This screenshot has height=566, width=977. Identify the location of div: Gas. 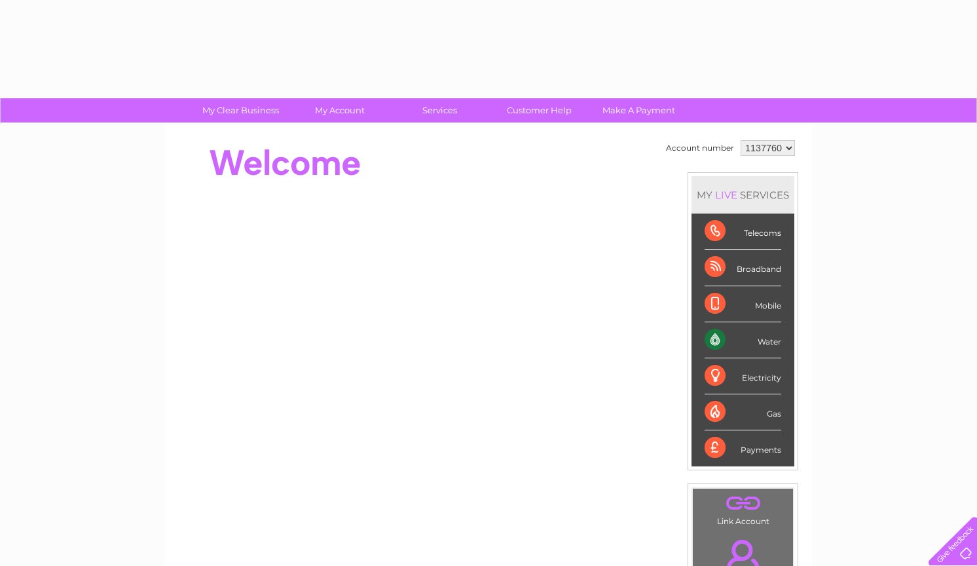
(743, 412).